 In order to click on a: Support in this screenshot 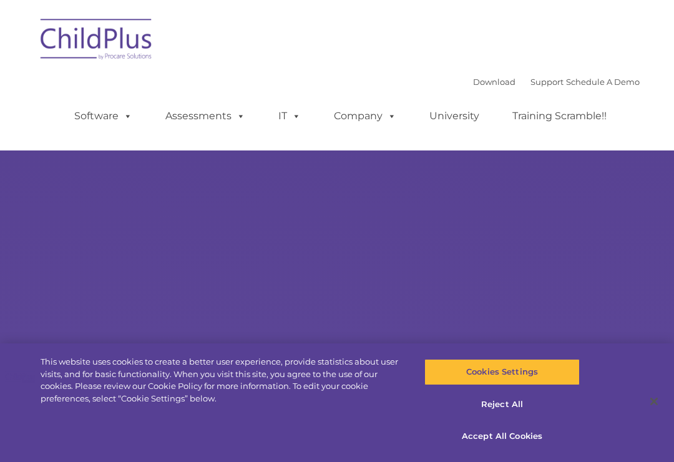, I will do `click(546, 82)`.